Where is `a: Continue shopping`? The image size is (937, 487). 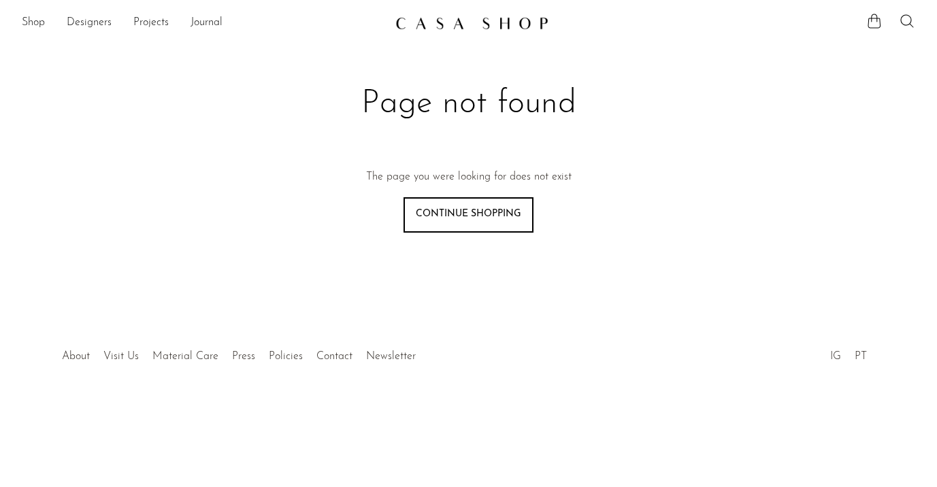 a: Continue shopping is located at coordinates (468, 215).